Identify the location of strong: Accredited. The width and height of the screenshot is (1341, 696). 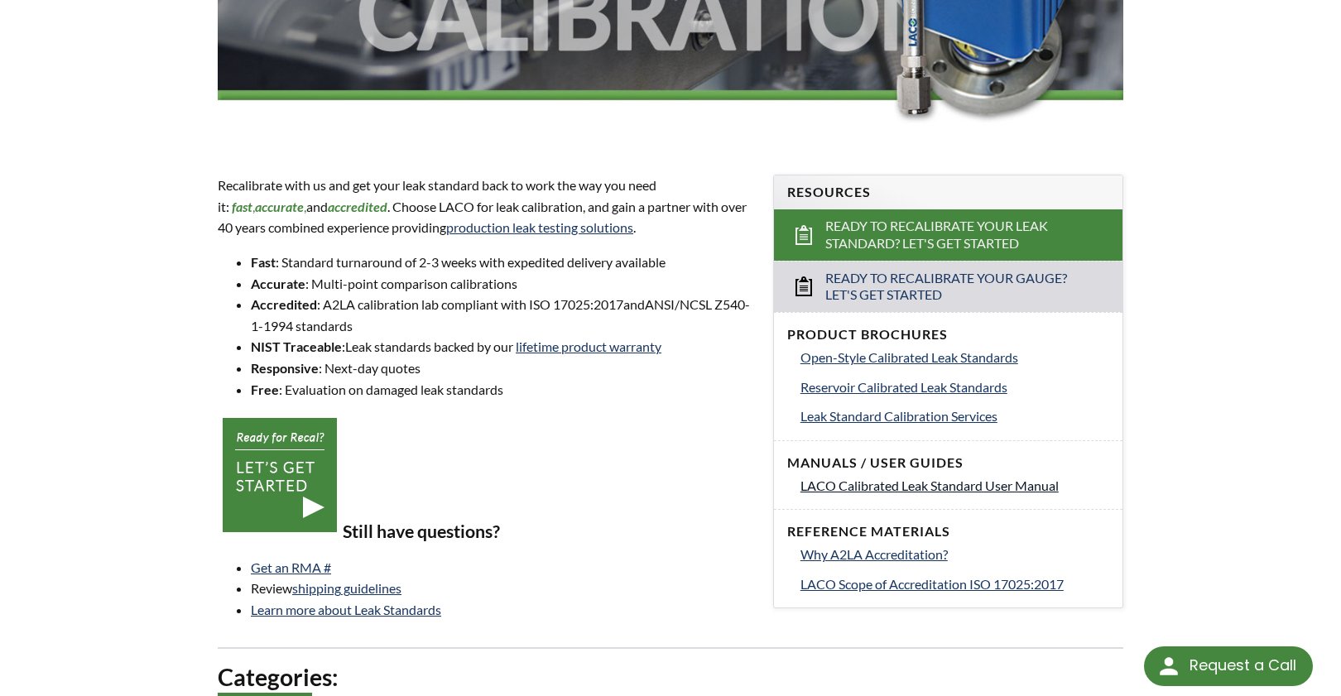
(284, 304).